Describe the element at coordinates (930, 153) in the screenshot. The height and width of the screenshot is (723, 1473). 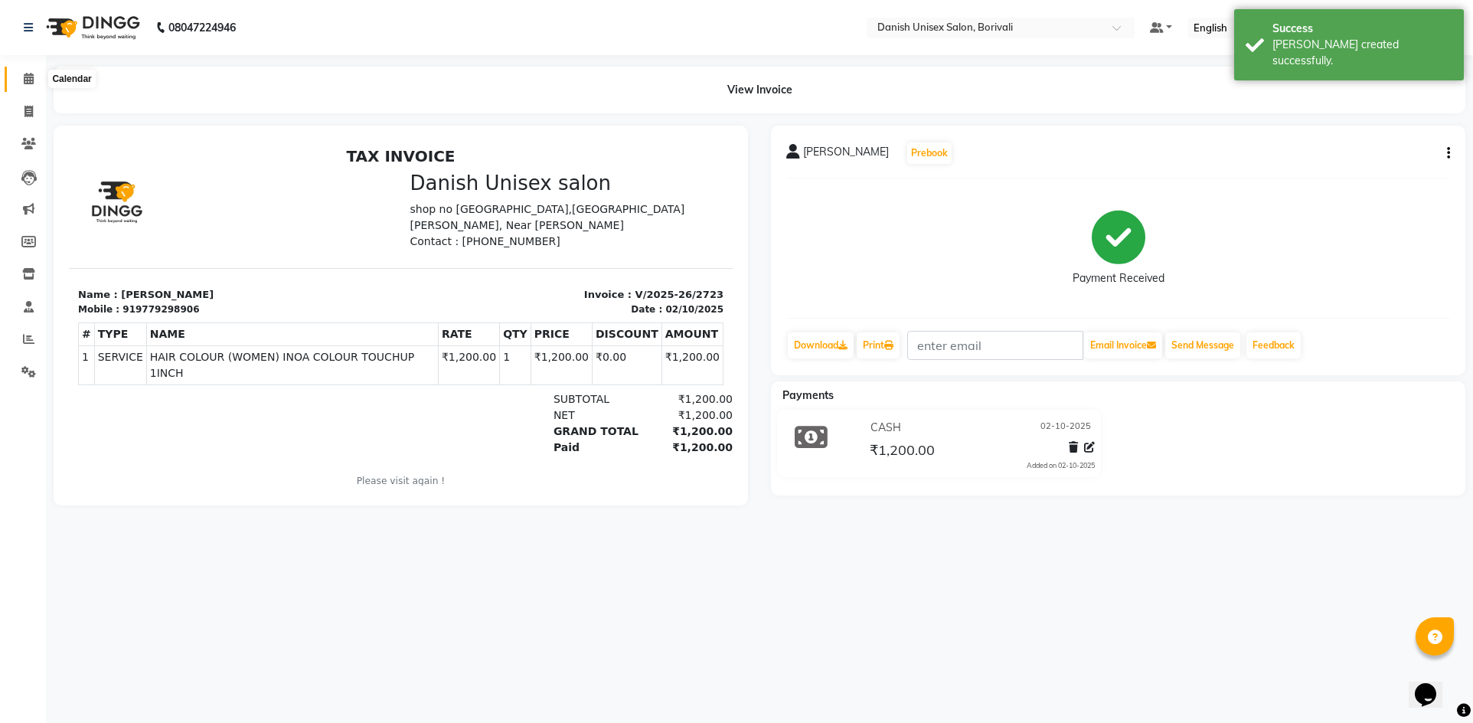
I see `button: Prebook` at that location.